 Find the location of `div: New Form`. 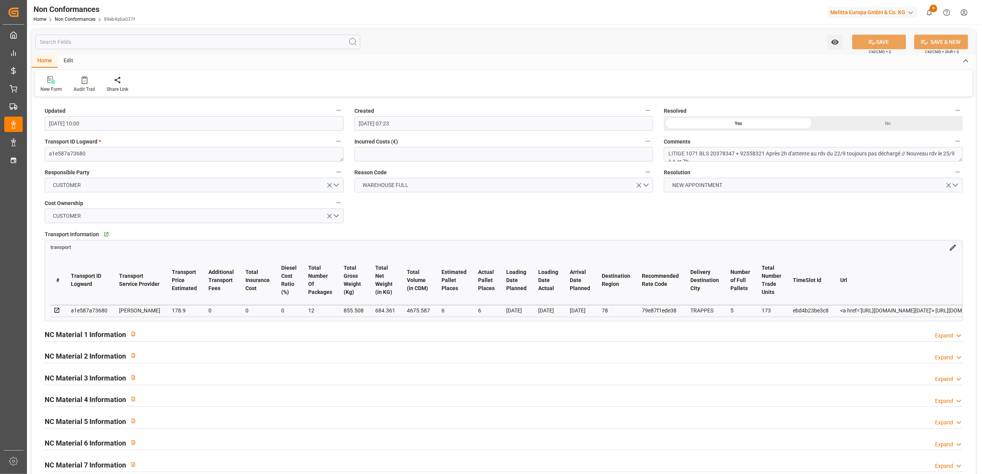

div: New Form is located at coordinates (51, 89).